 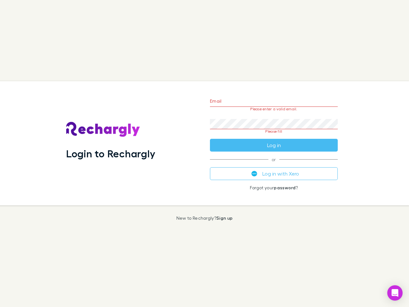 What do you see at coordinates (274, 159) in the screenshot?
I see `span: or` at bounding box center [274, 159].